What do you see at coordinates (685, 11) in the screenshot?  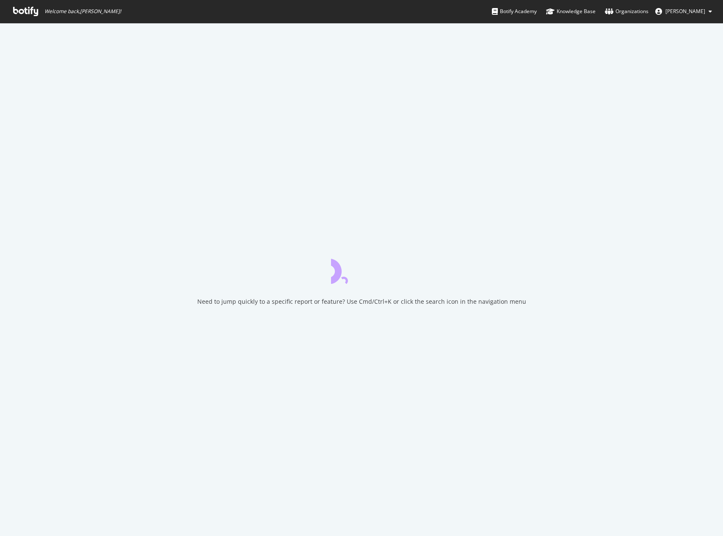 I see `span: Cedric Cherchi` at bounding box center [685, 11].